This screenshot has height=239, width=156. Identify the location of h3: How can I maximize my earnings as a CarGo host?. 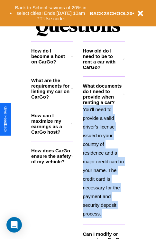
(51, 123).